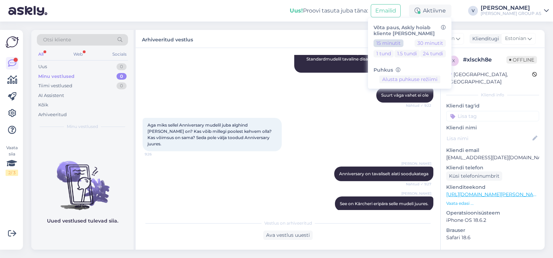 The height and width of the screenshot is (258, 553). I want to click on p: Vaata edasi ..., so click(493, 204).